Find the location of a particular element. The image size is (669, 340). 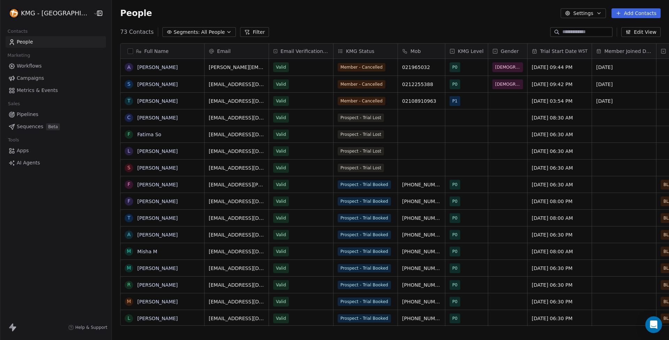

div: S is located at coordinates (129, 168).